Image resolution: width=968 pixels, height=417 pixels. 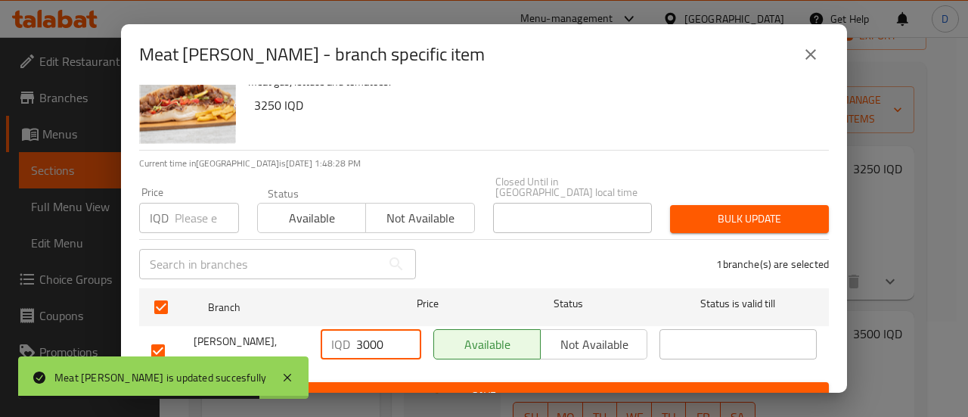 What do you see at coordinates (260, 264) in the screenshot?
I see `input: Search in branches` at bounding box center [260, 264].